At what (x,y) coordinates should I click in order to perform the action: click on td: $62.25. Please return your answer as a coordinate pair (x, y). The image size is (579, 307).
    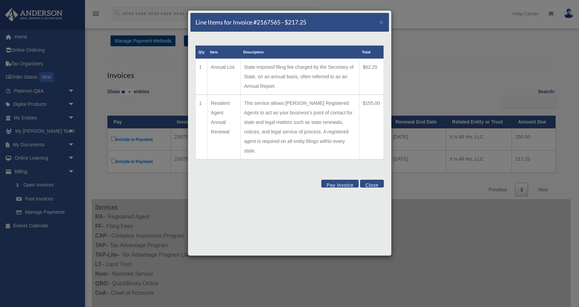
    Looking at the image, I should click on (372, 77).